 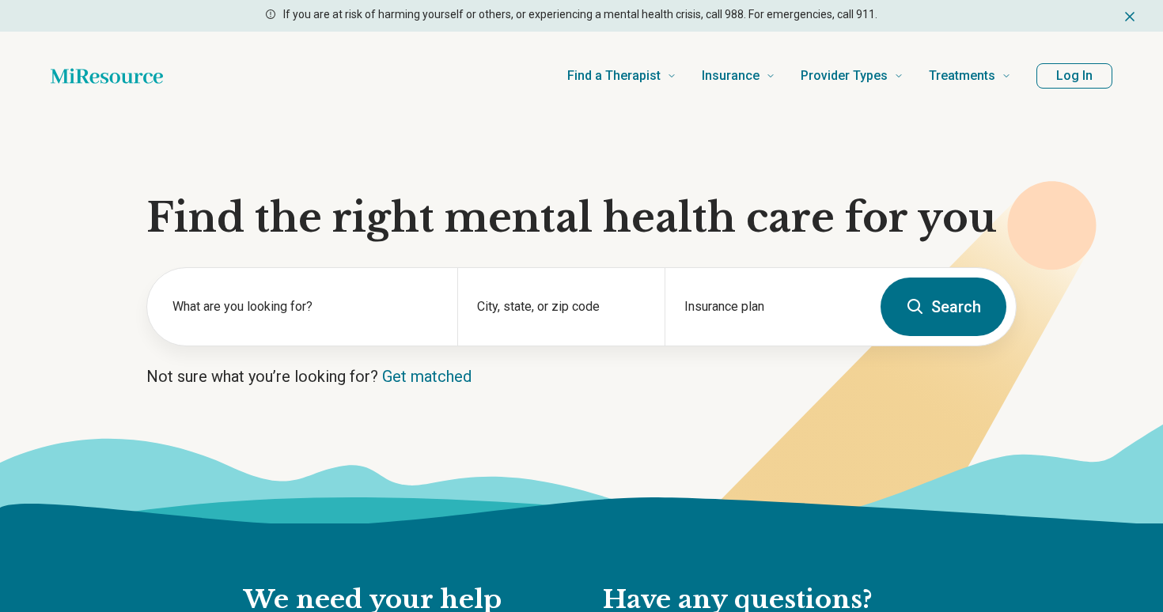 I want to click on a: Insurance, so click(x=738, y=76).